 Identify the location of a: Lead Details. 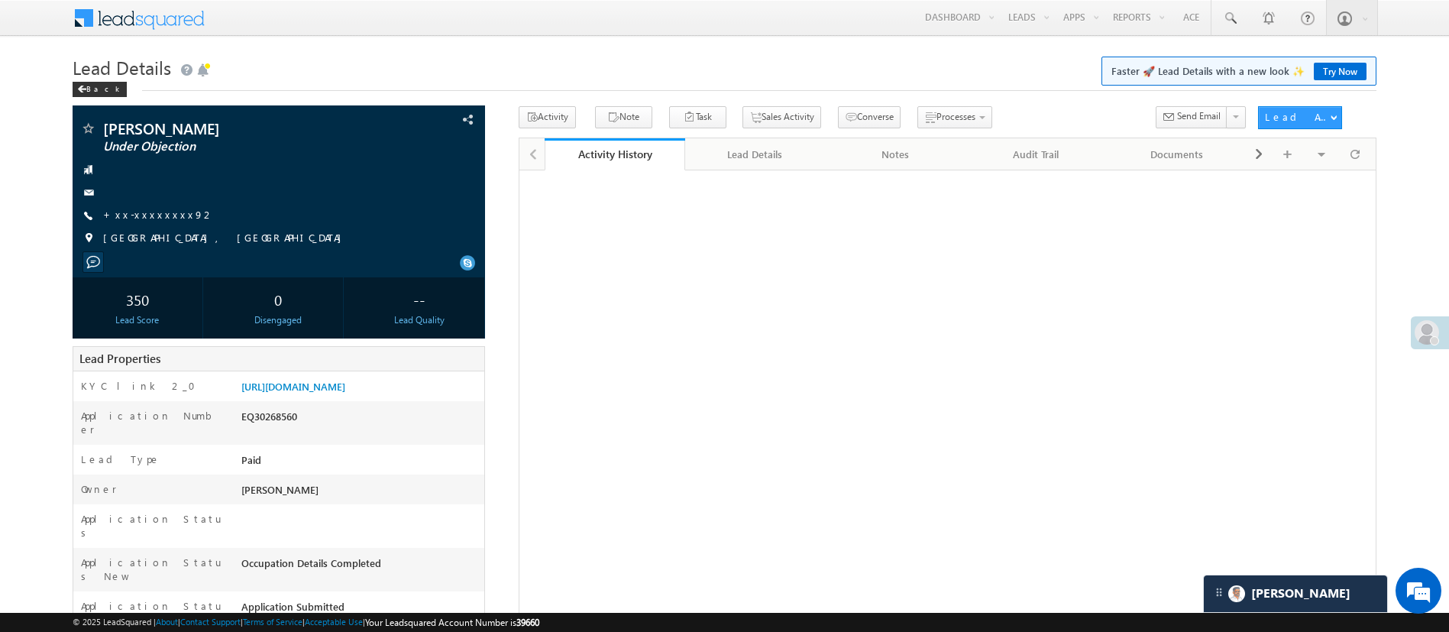
(755, 154).